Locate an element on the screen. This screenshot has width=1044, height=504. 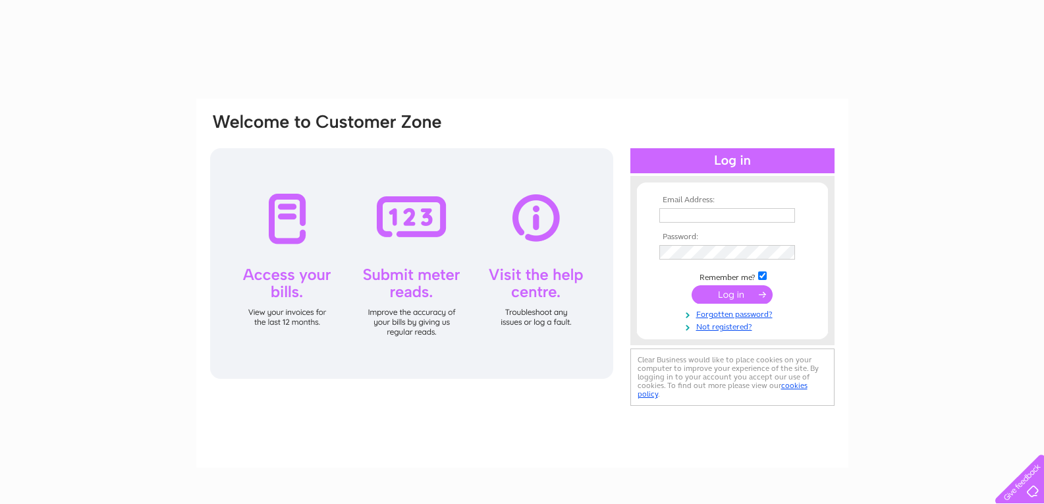
td: Remember me? is located at coordinates (732, 276).